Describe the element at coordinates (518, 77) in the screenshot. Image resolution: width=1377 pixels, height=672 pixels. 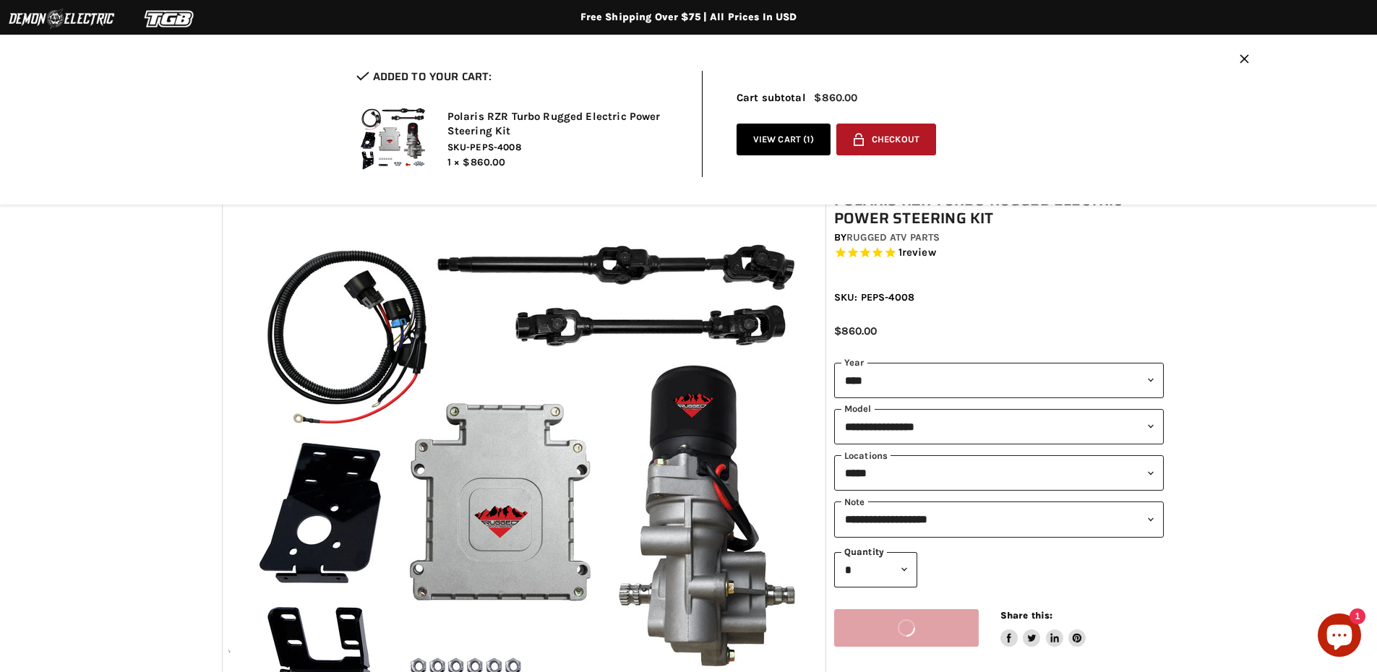
I see `h2: Added to your cart:` at that location.